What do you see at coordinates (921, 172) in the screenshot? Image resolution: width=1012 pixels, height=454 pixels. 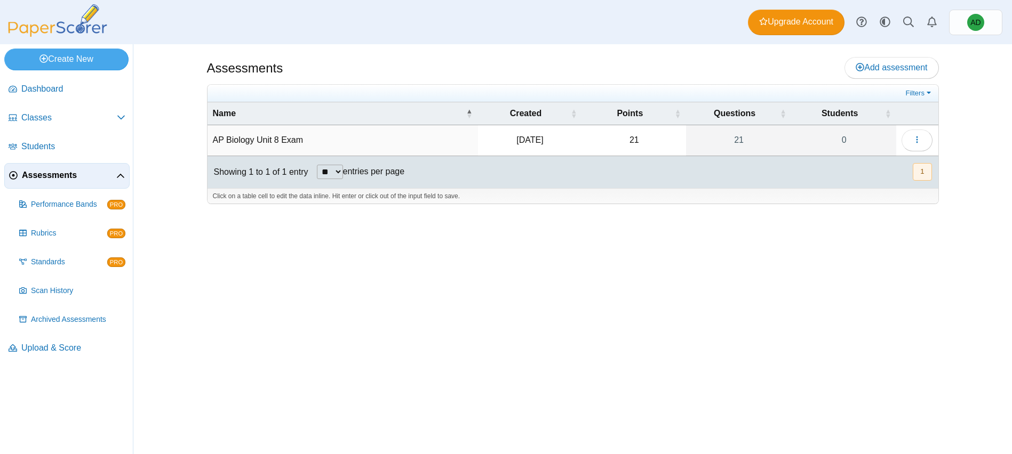 I see `nav: pagination` at bounding box center [921, 172].